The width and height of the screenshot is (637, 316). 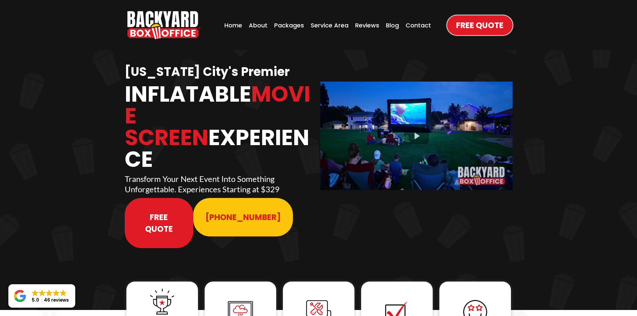 I want to click on a: Blog, so click(x=392, y=25).